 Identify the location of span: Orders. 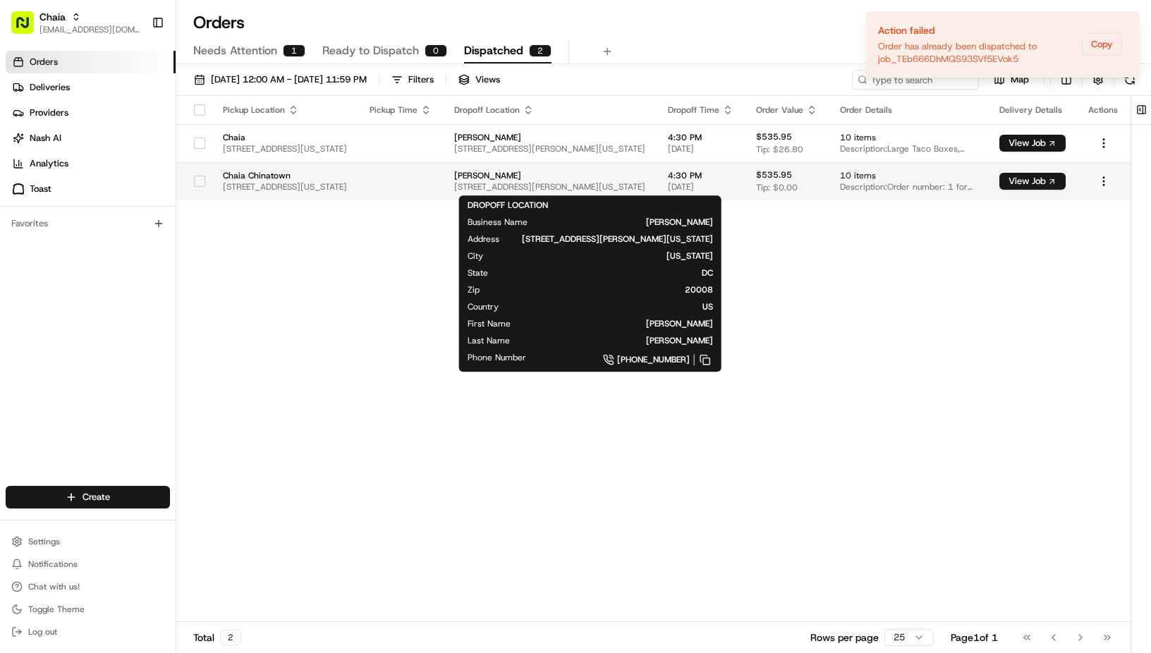
(44, 62).